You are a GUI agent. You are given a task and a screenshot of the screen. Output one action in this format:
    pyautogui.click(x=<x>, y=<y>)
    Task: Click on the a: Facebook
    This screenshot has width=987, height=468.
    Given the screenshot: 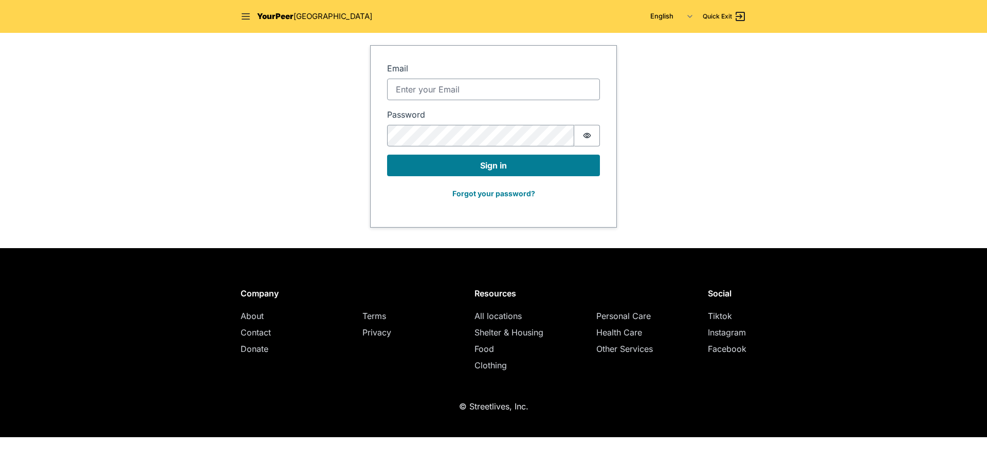 What is the action you would take?
    pyautogui.click(x=727, y=349)
    